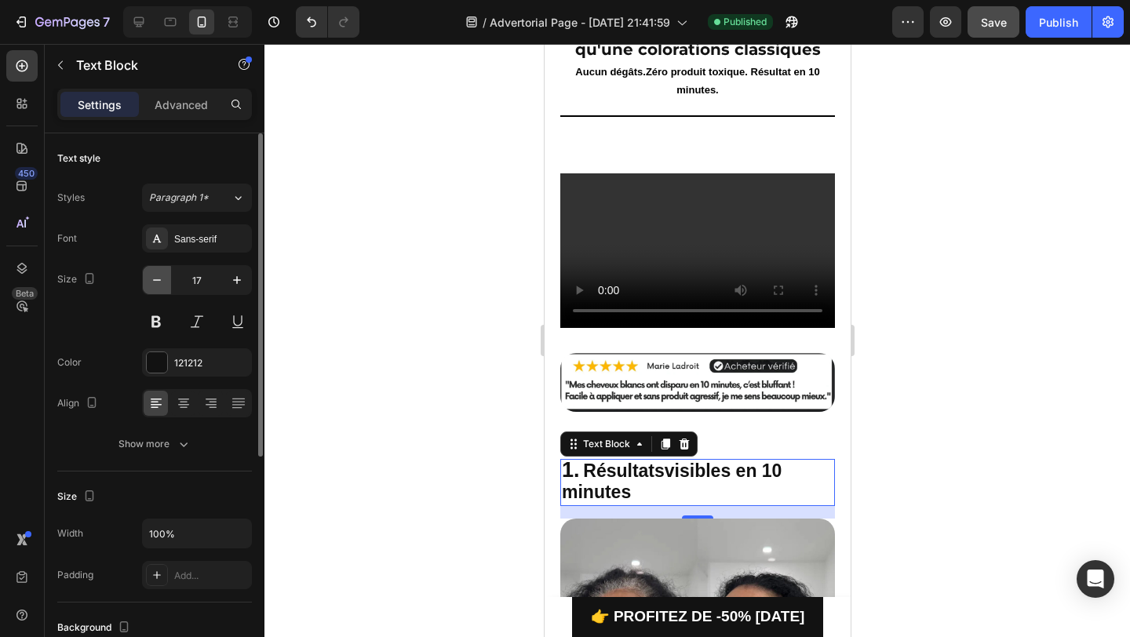 The height and width of the screenshot is (637, 1130). What do you see at coordinates (143, 65) in the screenshot?
I see `p: Text Block` at bounding box center [143, 65].